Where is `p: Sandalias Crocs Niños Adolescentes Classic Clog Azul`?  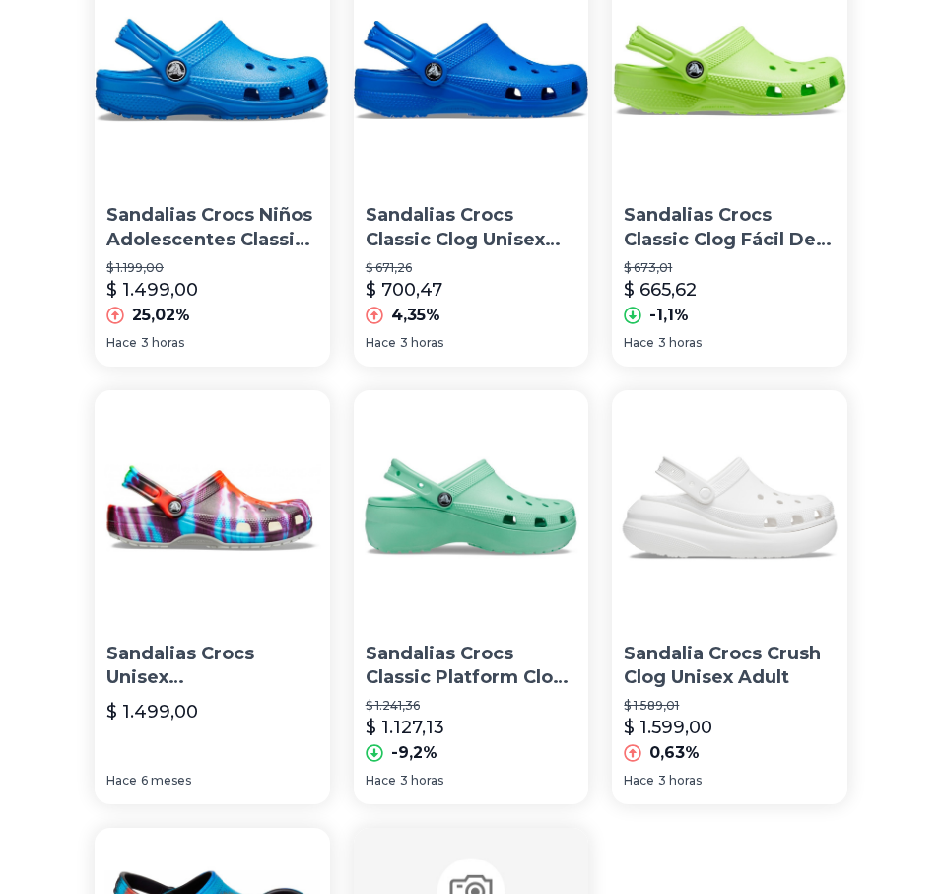 p: Sandalias Crocs Niños Adolescentes Classic Clog Azul is located at coordinates (212, 228).